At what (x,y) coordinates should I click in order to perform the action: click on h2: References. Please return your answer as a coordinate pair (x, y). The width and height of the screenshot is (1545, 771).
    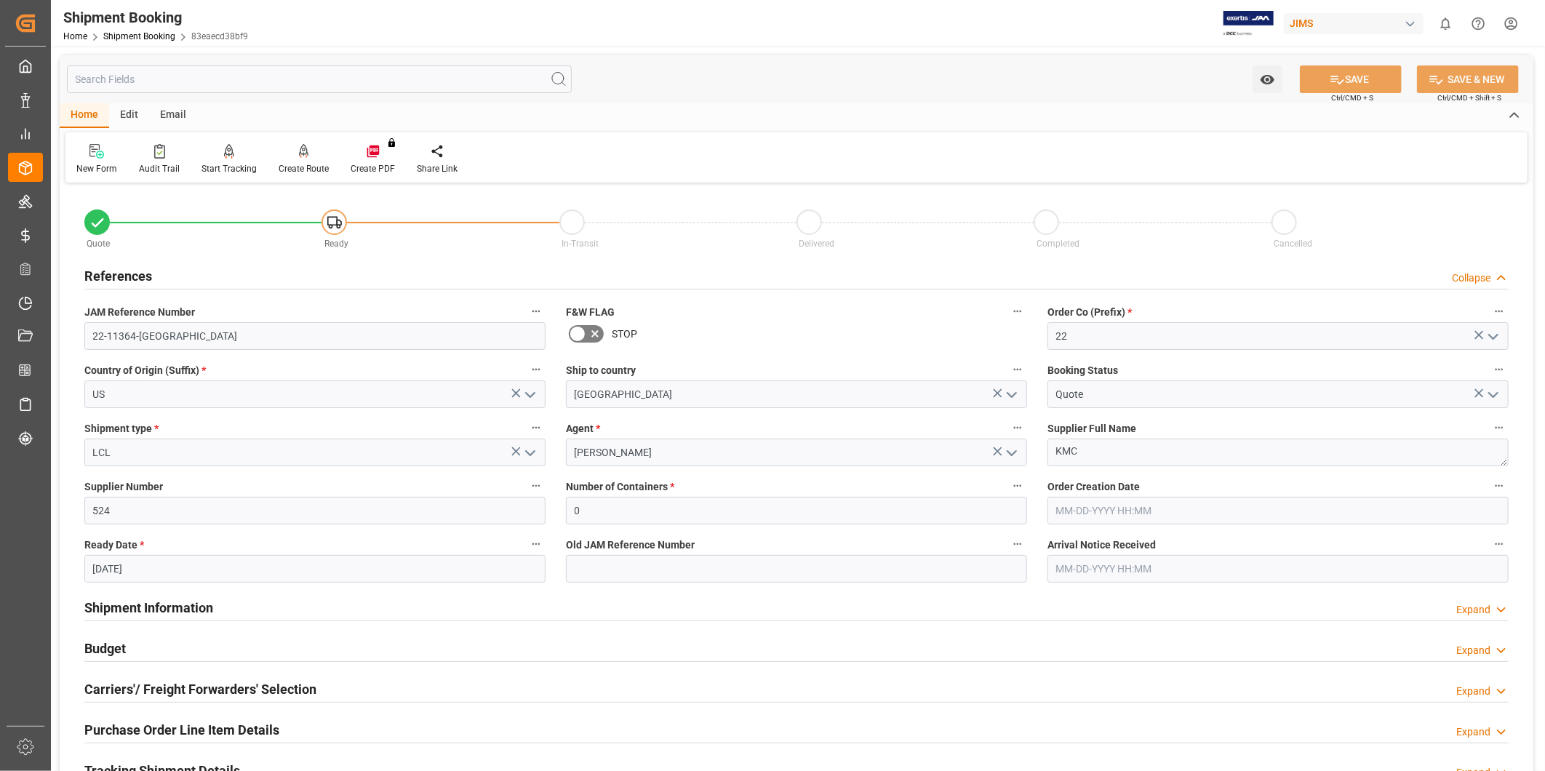
    Looking at the image, I should click on (118, 276).